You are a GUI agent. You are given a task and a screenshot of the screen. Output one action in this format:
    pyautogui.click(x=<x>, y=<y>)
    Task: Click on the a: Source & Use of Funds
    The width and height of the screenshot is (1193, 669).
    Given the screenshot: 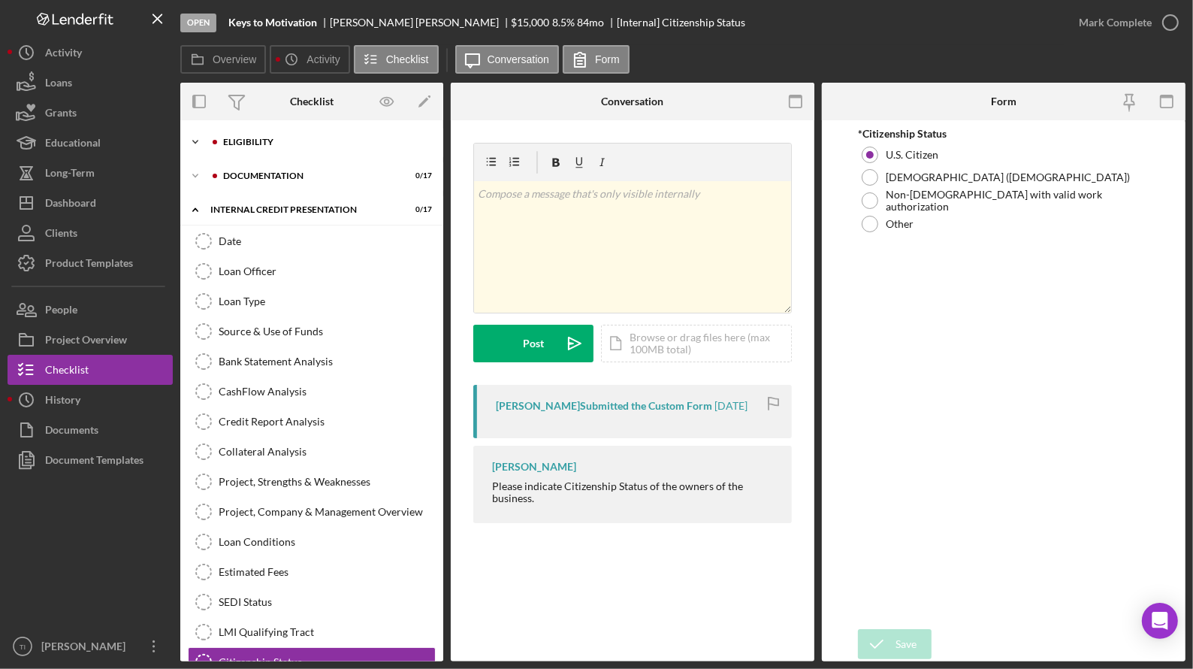 What is the action you would take?
    pyautogui.click(x=312, y=331)
    